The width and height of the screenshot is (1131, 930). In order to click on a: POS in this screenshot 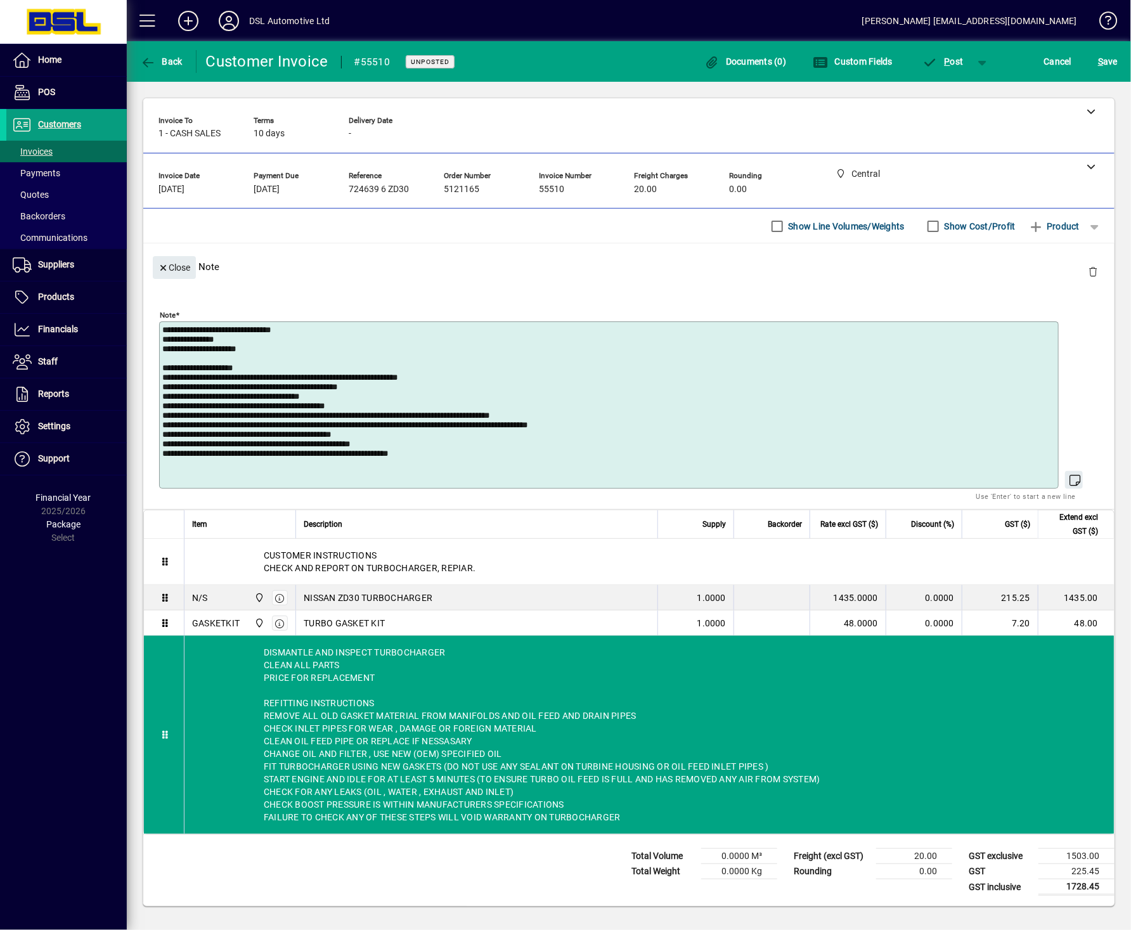, I will do `click(67, 93)`.